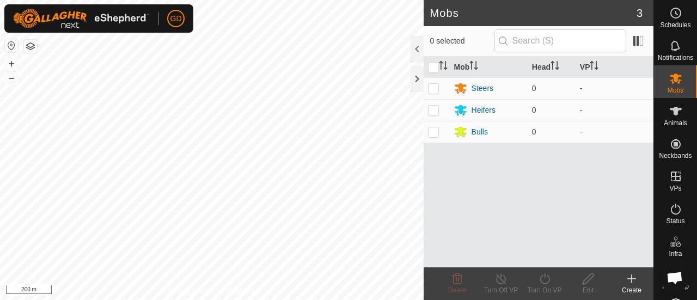 The image size is (697, 300). I want to click on span: Delete, so click(458, 290).